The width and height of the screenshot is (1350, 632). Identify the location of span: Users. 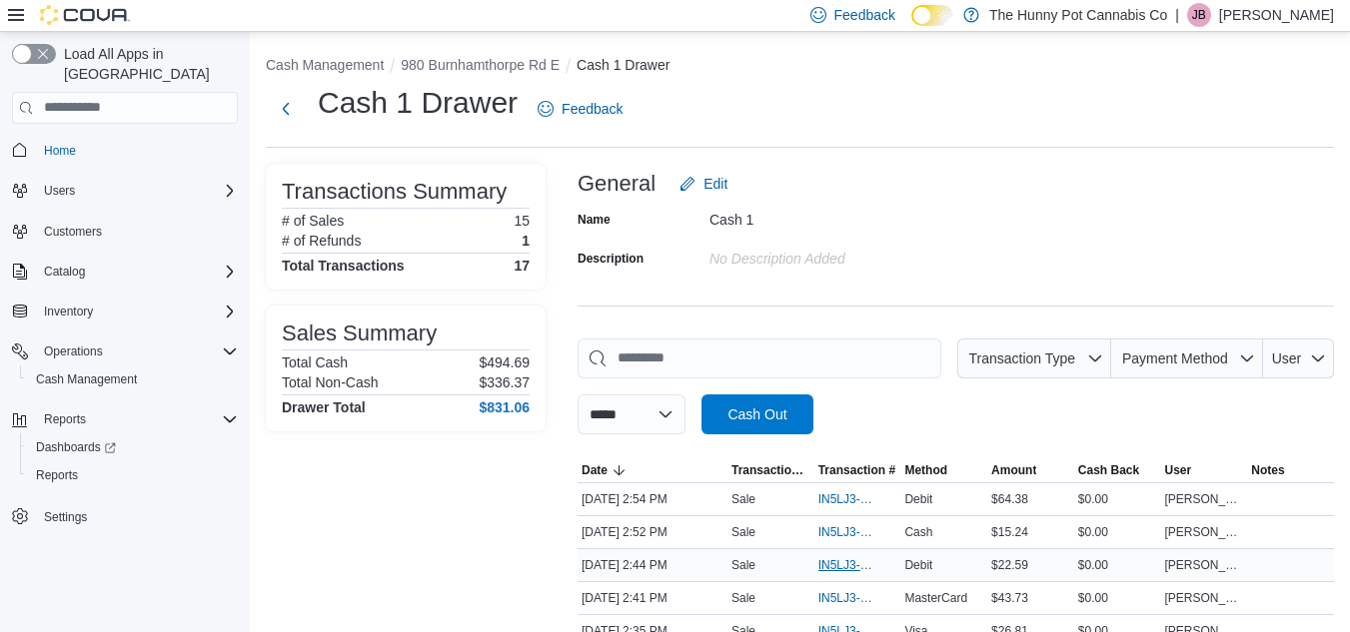
(59, 191).